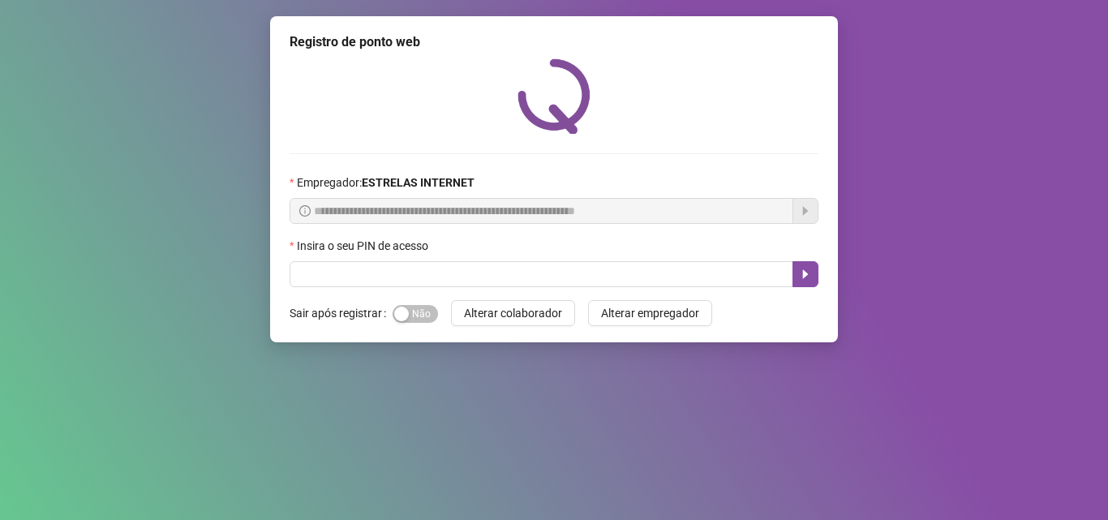 The image size is (1108, 520). What do you see at coordinates (650, 313) in the screenshot?
I see `button: Alterar empregador` at bounding box center [650, 313].